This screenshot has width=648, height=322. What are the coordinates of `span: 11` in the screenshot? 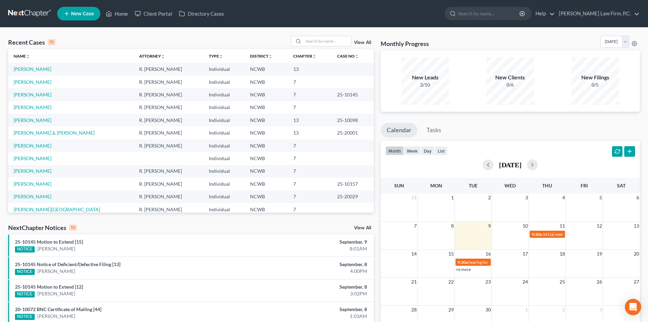 It's located at (563, 226).